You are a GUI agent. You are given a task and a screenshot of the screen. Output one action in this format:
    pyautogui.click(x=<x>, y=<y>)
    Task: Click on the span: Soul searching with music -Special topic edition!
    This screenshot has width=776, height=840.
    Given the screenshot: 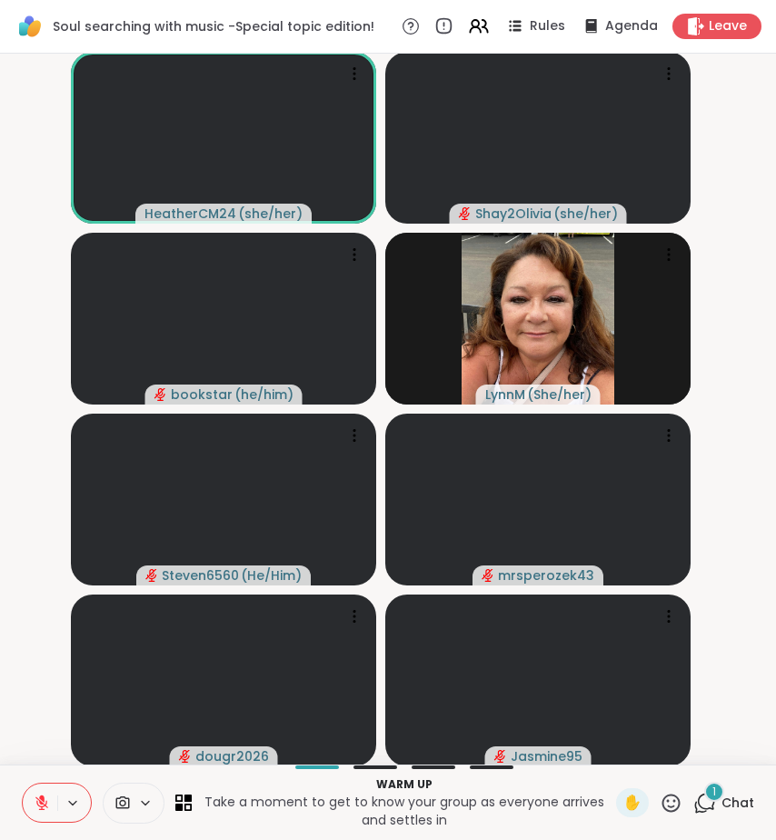 What is the action you would take?
    pyautogui.click(x=214, y=26)
    